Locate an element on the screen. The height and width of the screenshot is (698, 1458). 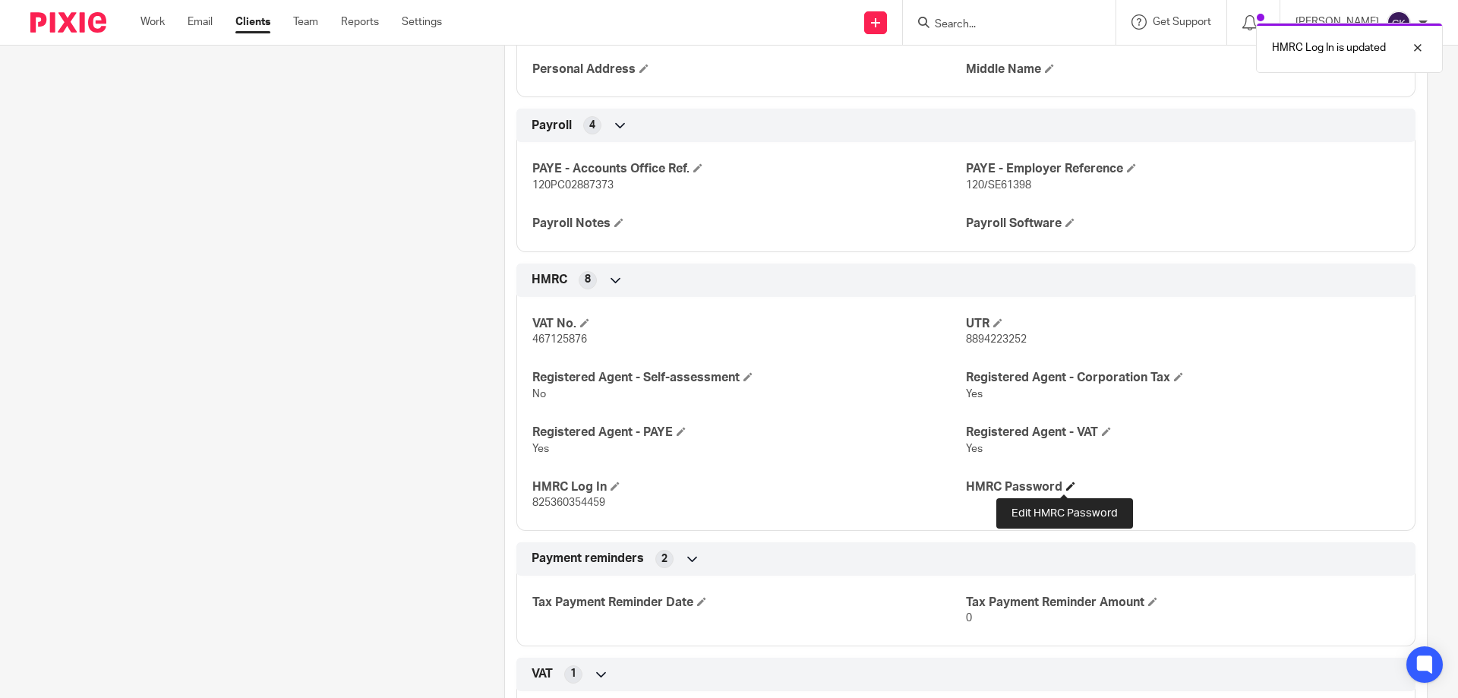
span: 825360354459 is located at coordinates (569, 503).